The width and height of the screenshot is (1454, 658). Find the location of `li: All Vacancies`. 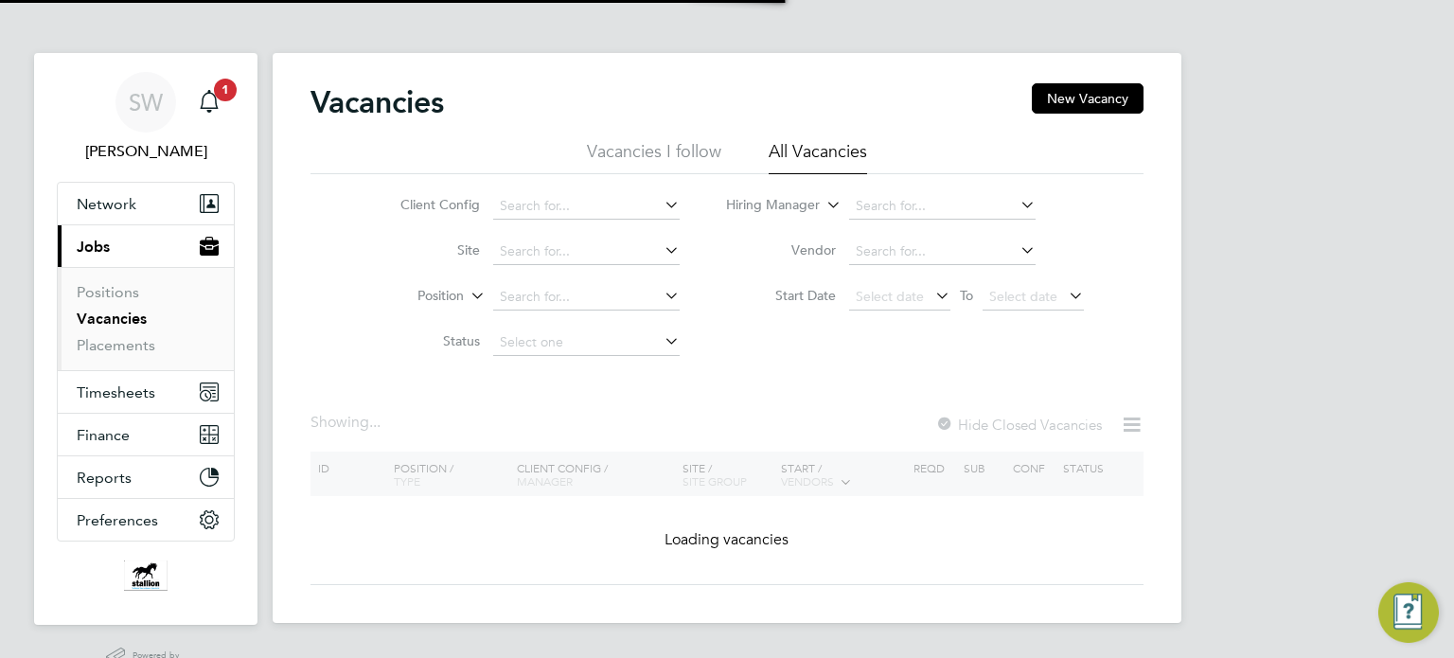

li: All Vacancies is located at coordinates (818, 157).